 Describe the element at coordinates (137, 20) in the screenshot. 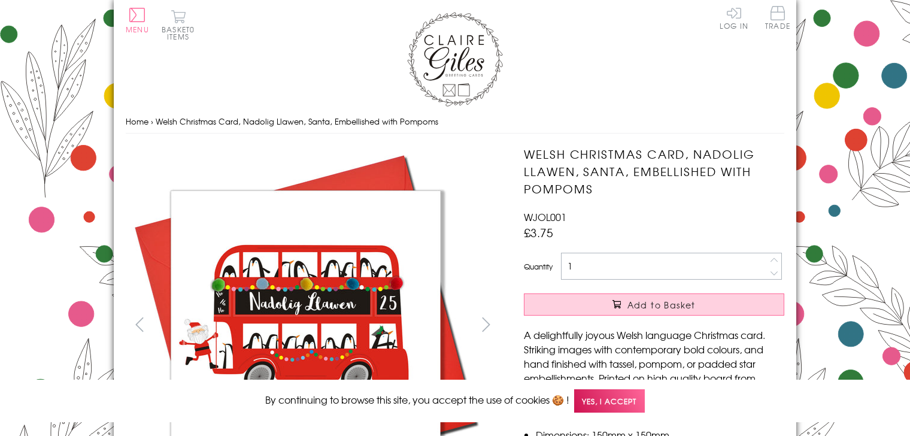

I see `button: Menu` at that location.